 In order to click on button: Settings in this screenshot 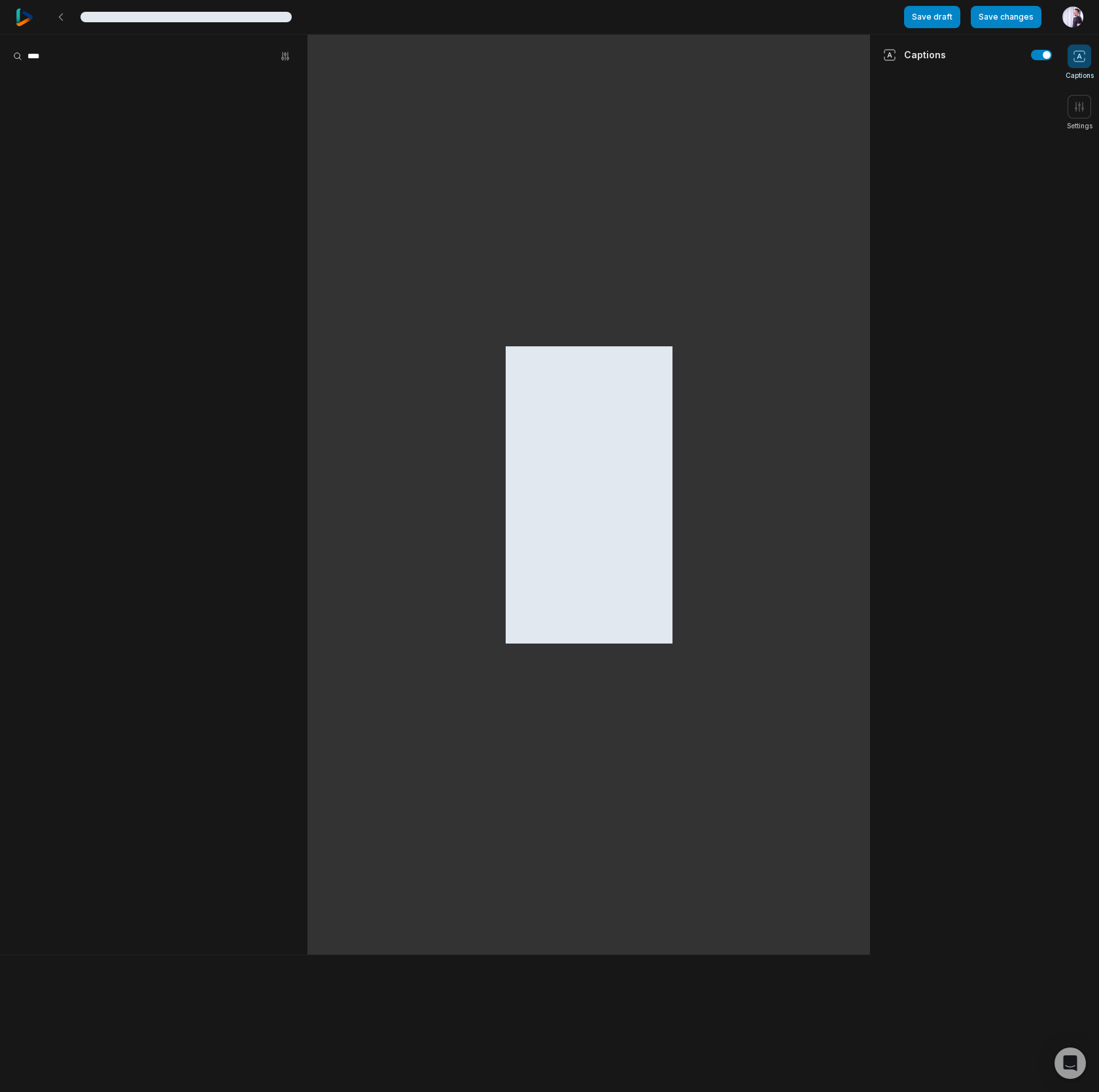, I will do `click(1080, 113)`.